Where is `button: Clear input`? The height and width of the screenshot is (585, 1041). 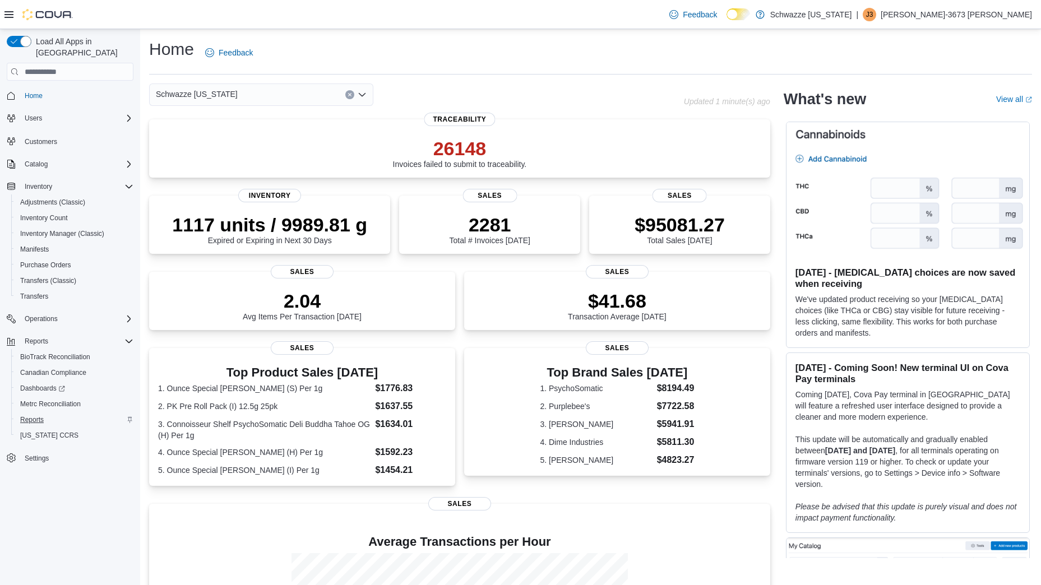 button: Clear input is located at coordinates (350, 95).